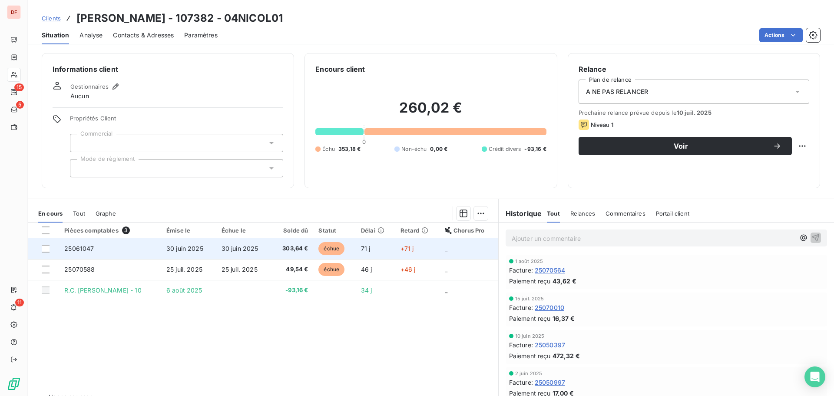 The height and width of the screenshot is (396, 834). What do you see at coordinates (91, 35) in the screenshot?
I see `span: Analyse` at bounding box center [91, 35].